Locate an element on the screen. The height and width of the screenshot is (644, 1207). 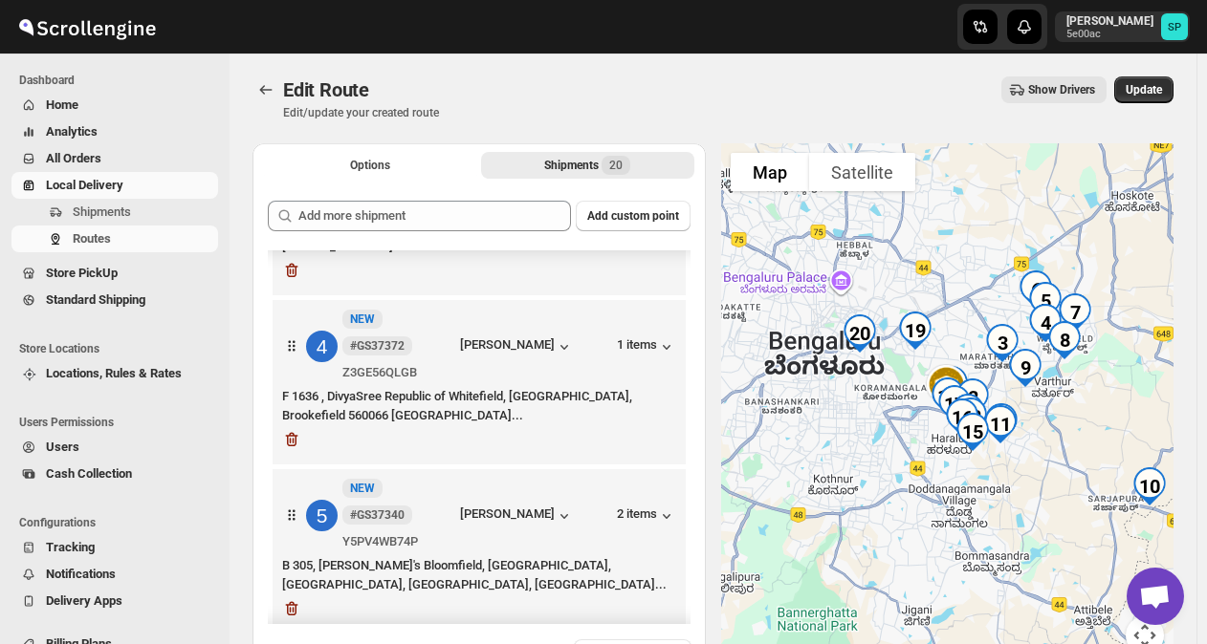
div: 16 is located at coordinates (962, 418).